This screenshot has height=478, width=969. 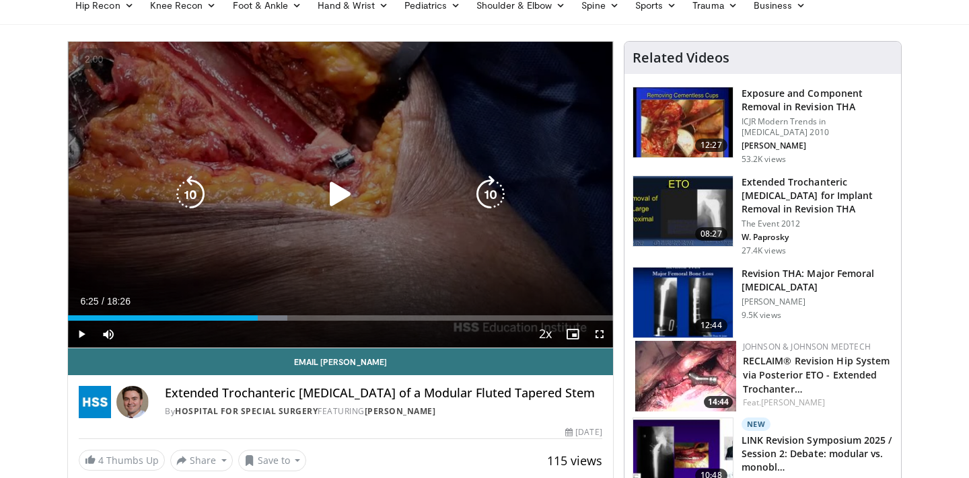 What do you see at coordinates (683, 303) in the screenshot?
I see `img: 38436_0000_3.png.150x105_q85_crop-smart_upscale.jpg` at bounding box center [683, 303].